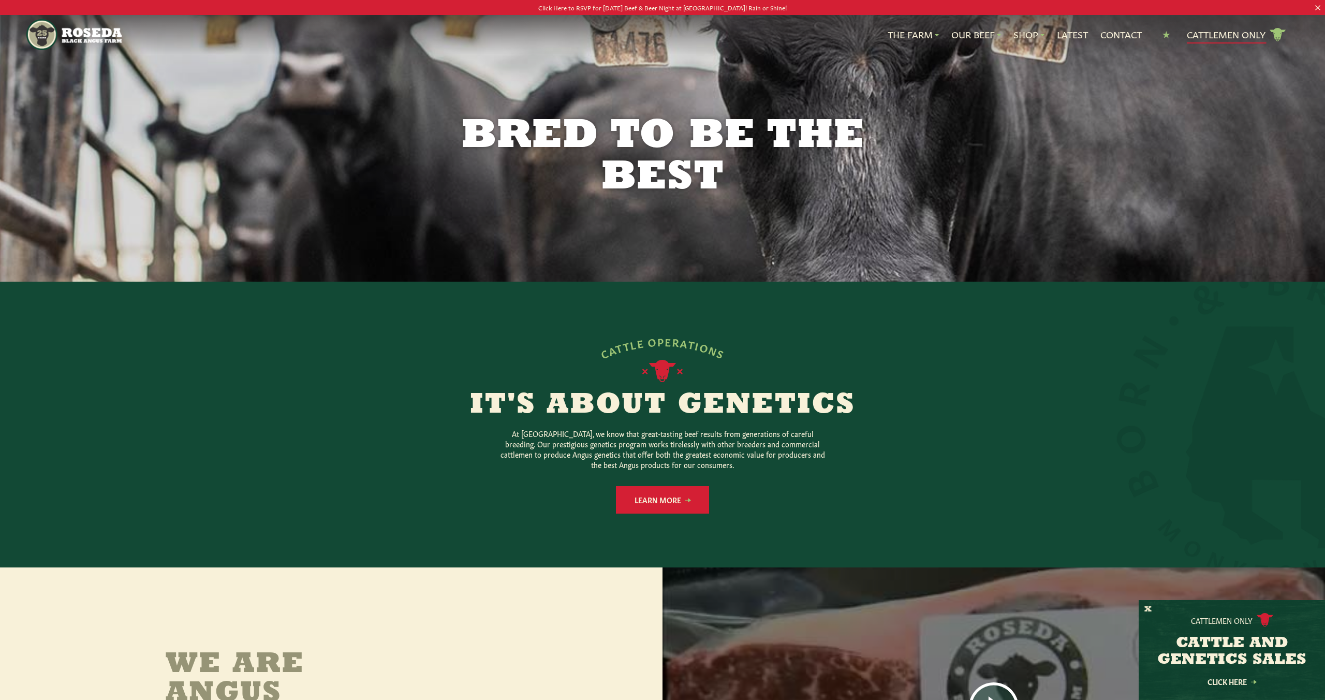 The width and height of the screenshot is (1325, 700). What do you see at coordinates (663, 35) in the screenshot?
I see `nav: Main Navigation` at bounding box center [663, 35].